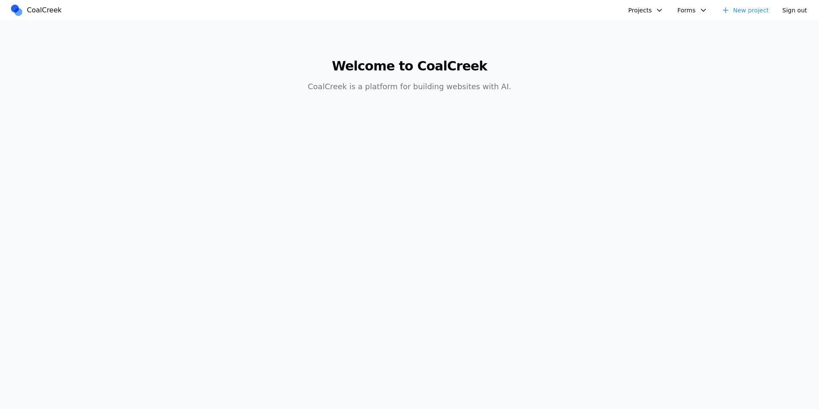 The width and height of the screenshot is (819, 409). I want to click on h1: Welcome to CoalCreek, so click(410, 66).